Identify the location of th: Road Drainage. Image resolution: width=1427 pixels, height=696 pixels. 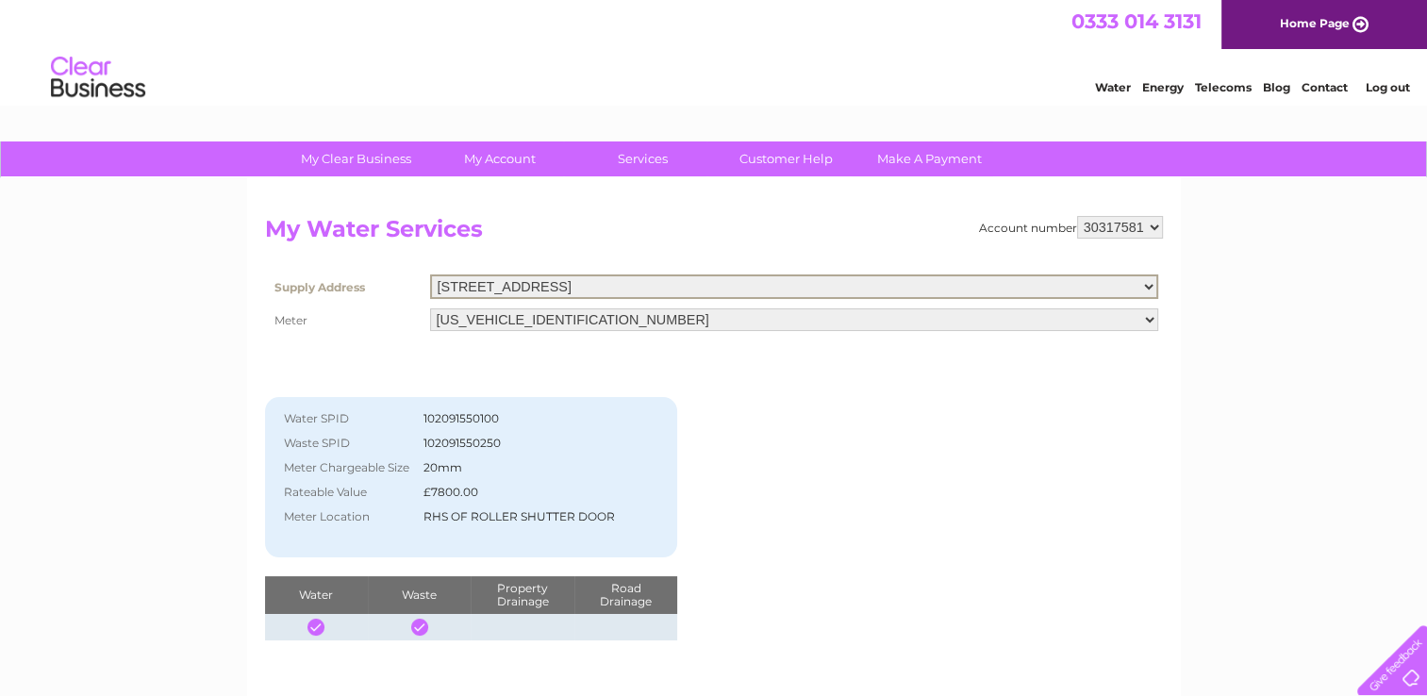
(626, 595).